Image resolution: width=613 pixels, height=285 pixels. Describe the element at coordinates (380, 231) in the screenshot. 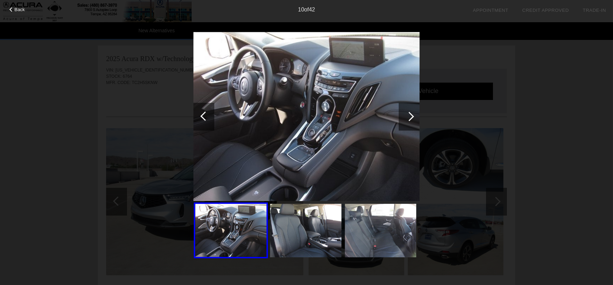

I see `img: 12.jpg` at that location.